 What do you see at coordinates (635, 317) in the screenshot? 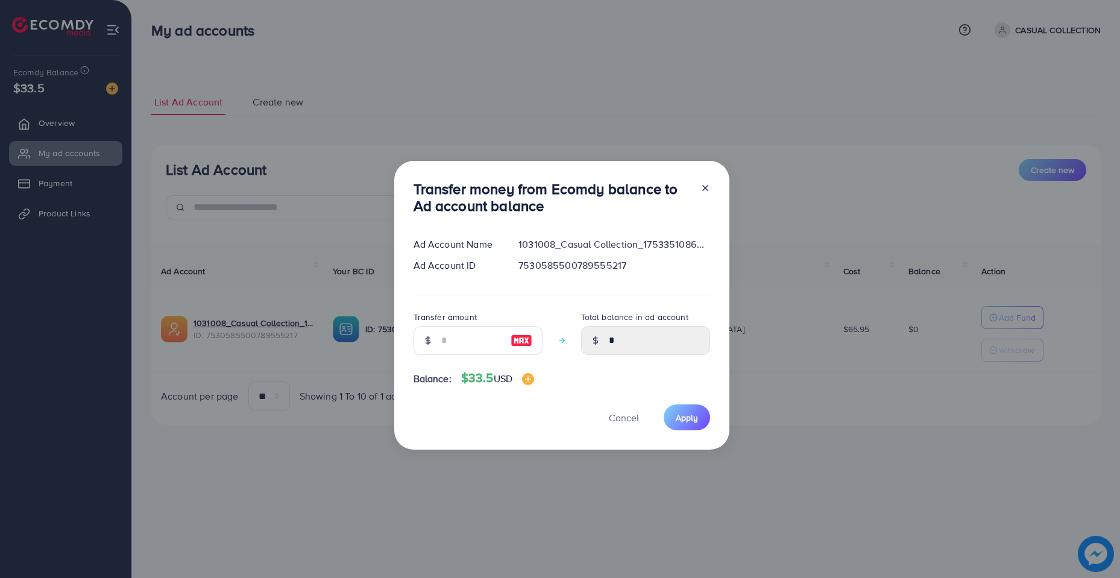
I see `label: Total balance in ad account` at bounding box center [635, 317].